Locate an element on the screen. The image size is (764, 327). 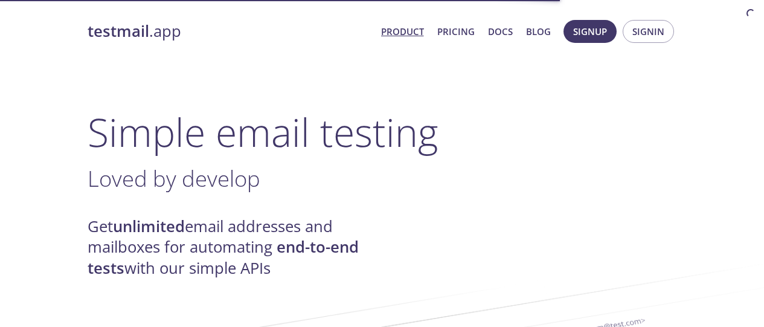
span: Loved by develop is located at coordinates (174, 178).